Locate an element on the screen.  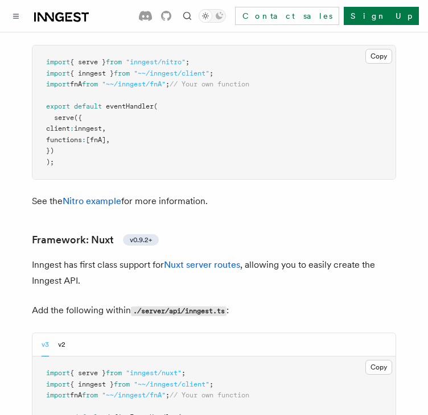
a: Sign Up is located at coordinates (381, 16).